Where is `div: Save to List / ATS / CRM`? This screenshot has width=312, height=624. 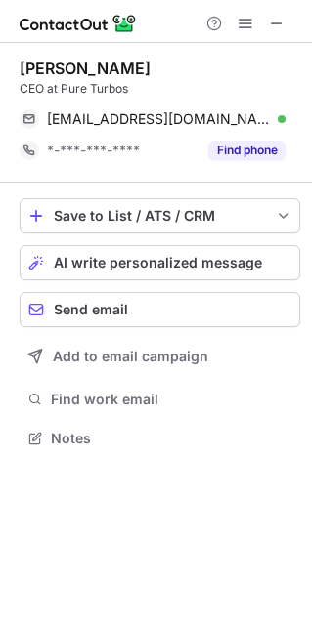 div: Save to List / ATS / CRM is located at coordinates (159, 216).